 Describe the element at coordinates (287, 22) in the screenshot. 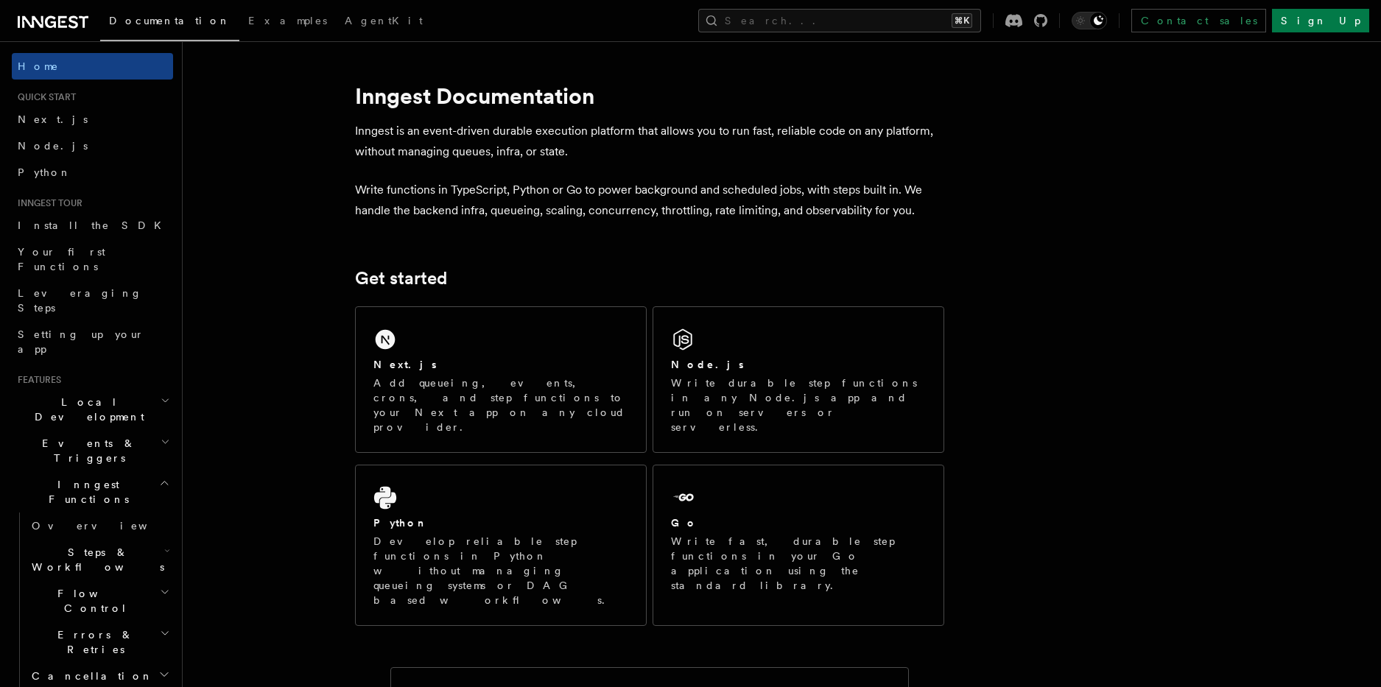

I see `a: Examples` at that location.